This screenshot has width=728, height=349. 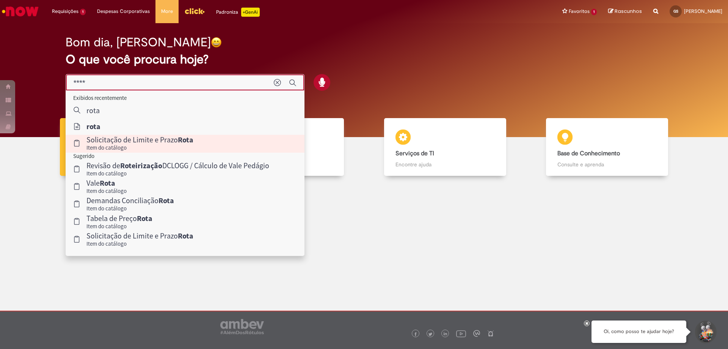 What do you see at coordinates (364, 59) in the screenshot?
I see `h2: O que você procura hoje?` at bounding box center [364, 59].